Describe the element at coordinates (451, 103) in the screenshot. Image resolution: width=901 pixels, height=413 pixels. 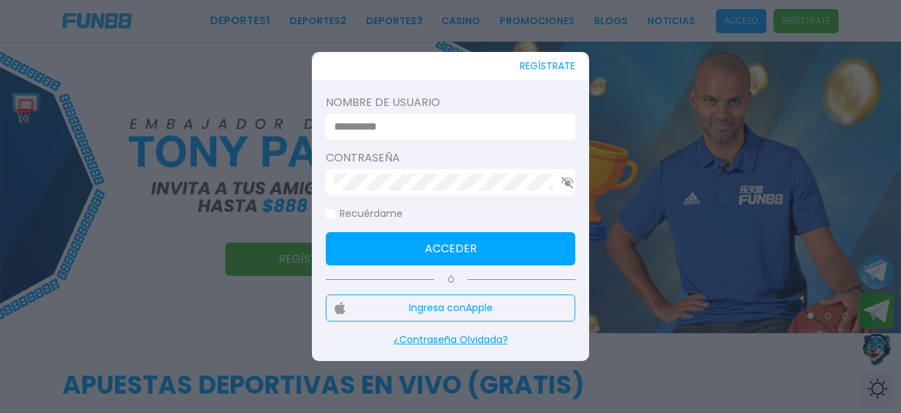
I see `label: Nombre de usuario` at that location.